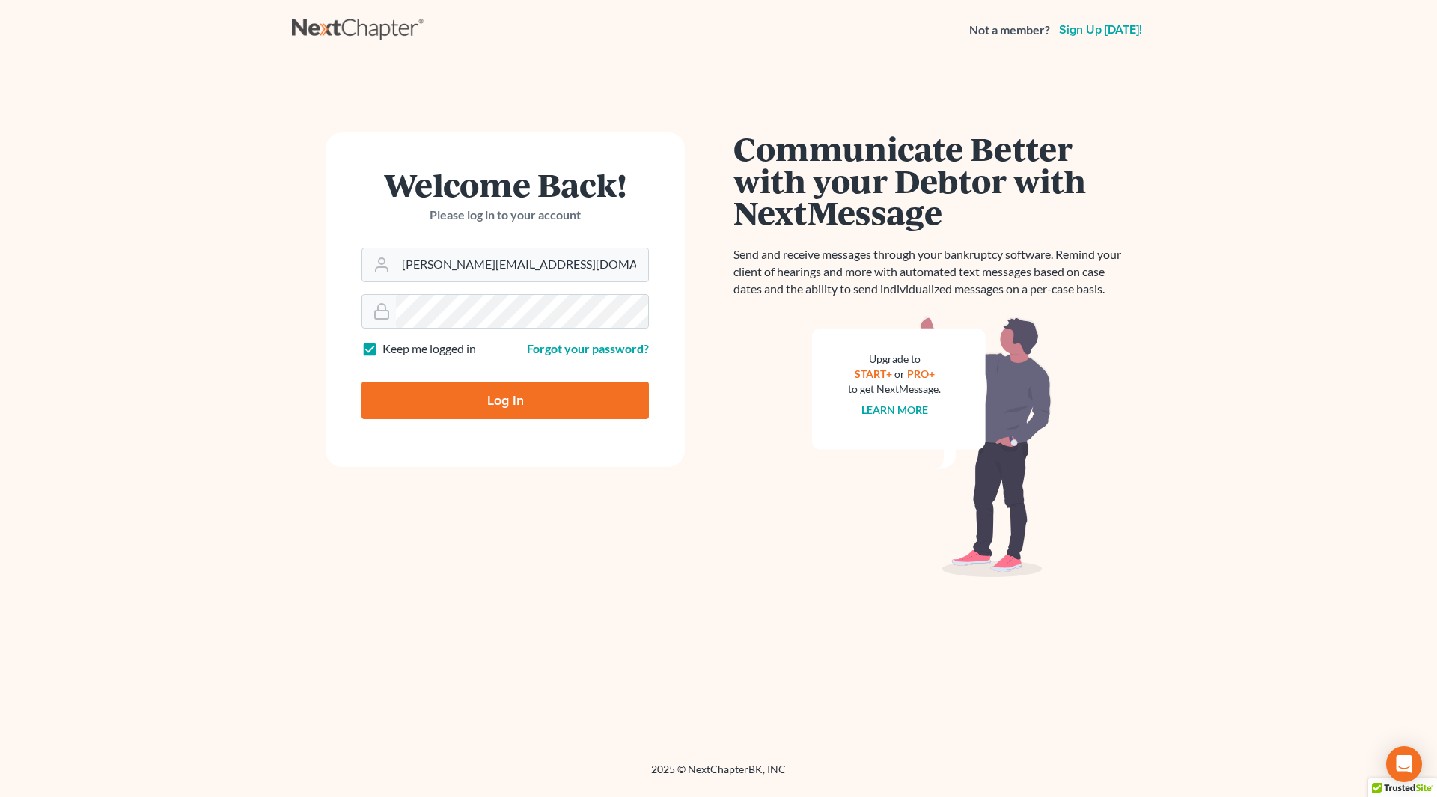 The image size is (1437, 797). Describe the element at coordinates (505, 401) in the screenshot. I see `input: Log In` at that location.